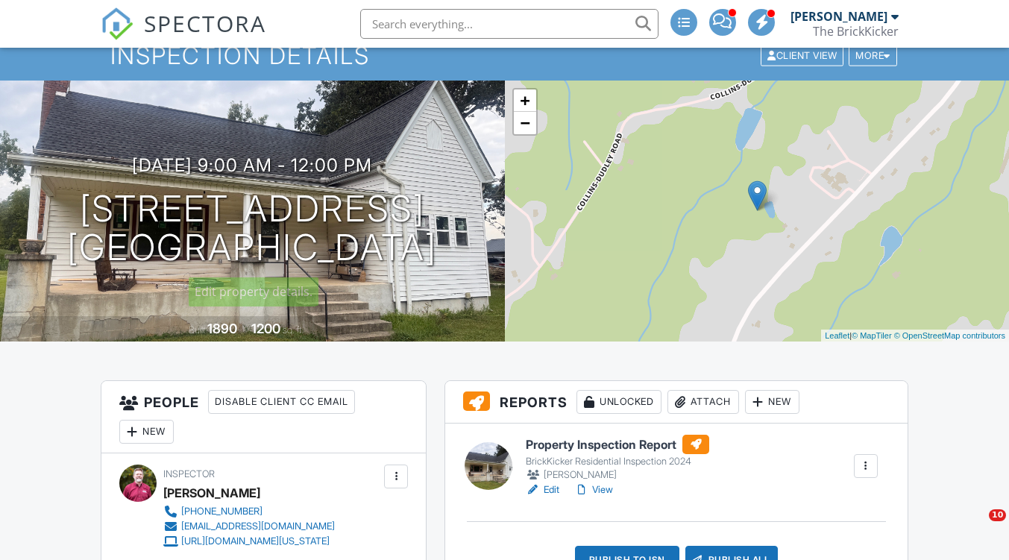 Image resolution: width=1009 pixels, height=560 pixels. What do you see at coordinates (189, 474) in the screenshot?
I see `span: Inspector` at bounding box center [189, 474].